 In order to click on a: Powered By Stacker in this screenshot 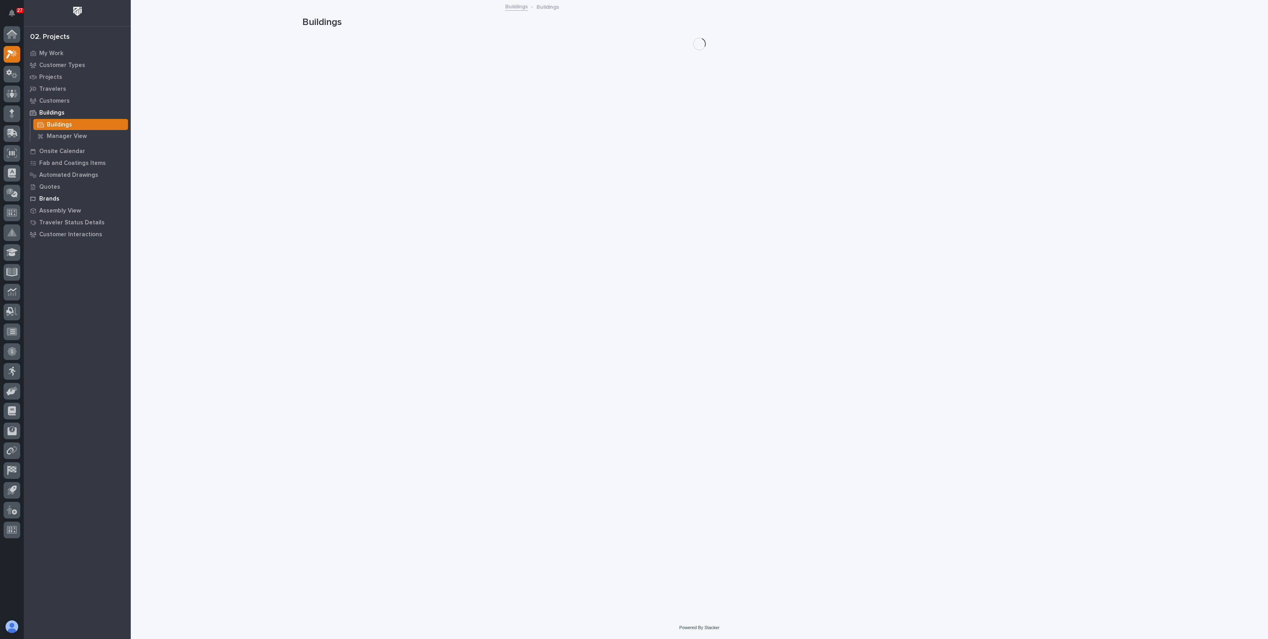, I will do `click(699, 627)`.